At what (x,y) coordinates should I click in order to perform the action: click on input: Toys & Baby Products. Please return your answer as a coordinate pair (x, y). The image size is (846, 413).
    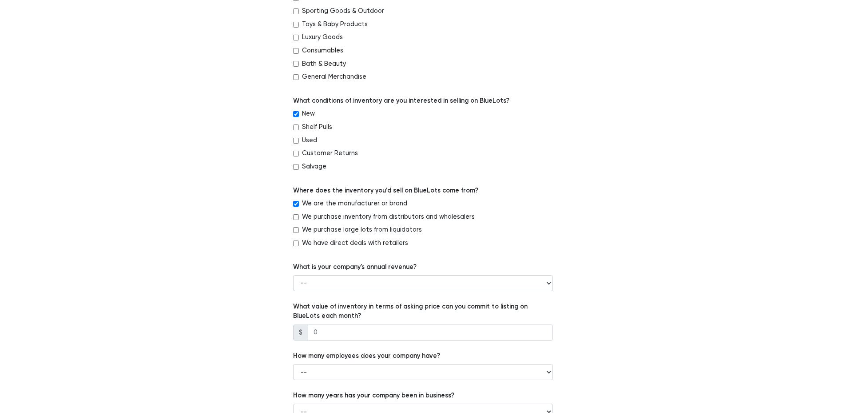
    Looking at the image, I should click on (296, 24).